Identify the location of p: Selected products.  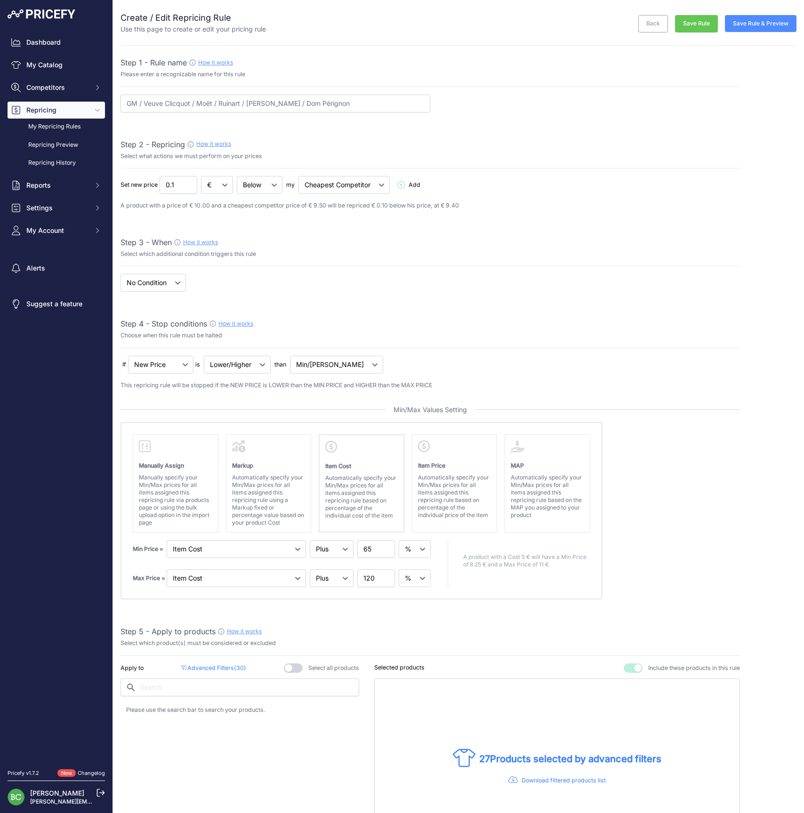
(399, 668).